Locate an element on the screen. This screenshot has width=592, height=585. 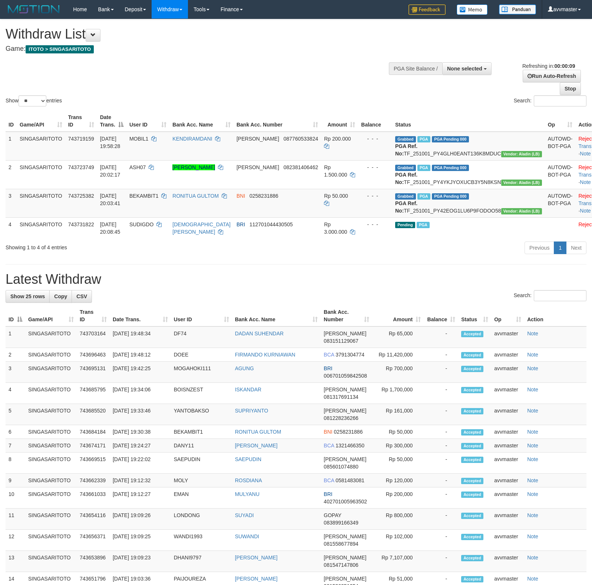
td: Rp 120,000 is located at coordinates (398, 480).